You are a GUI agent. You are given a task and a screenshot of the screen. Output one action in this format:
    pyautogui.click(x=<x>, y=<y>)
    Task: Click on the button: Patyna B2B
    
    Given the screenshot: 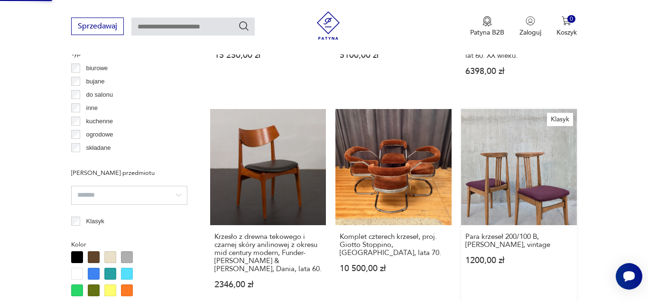 What is the action you would take?
    pyautogui.click(x=487, y=27)
    